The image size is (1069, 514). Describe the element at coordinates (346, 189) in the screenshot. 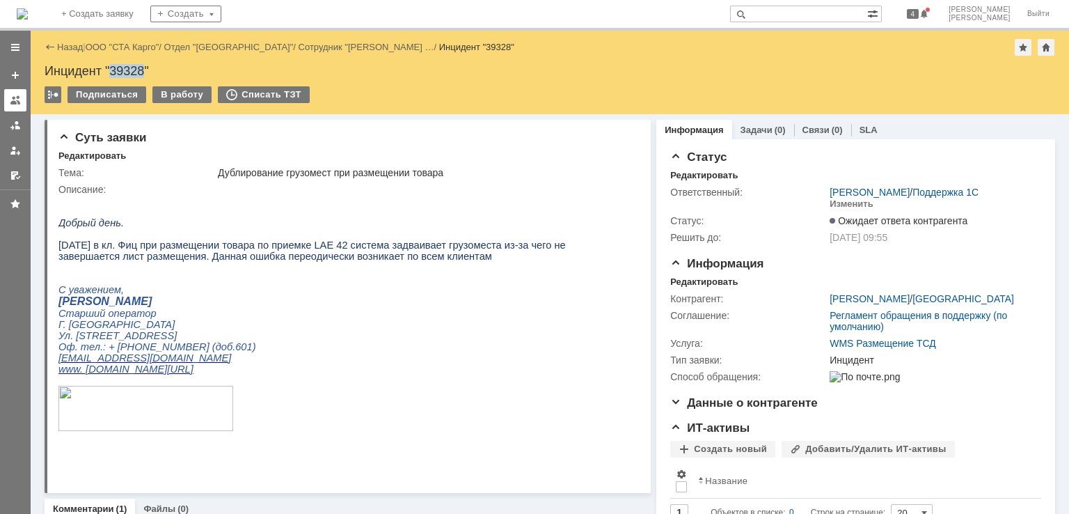

I see `div: Описание:` at that location.